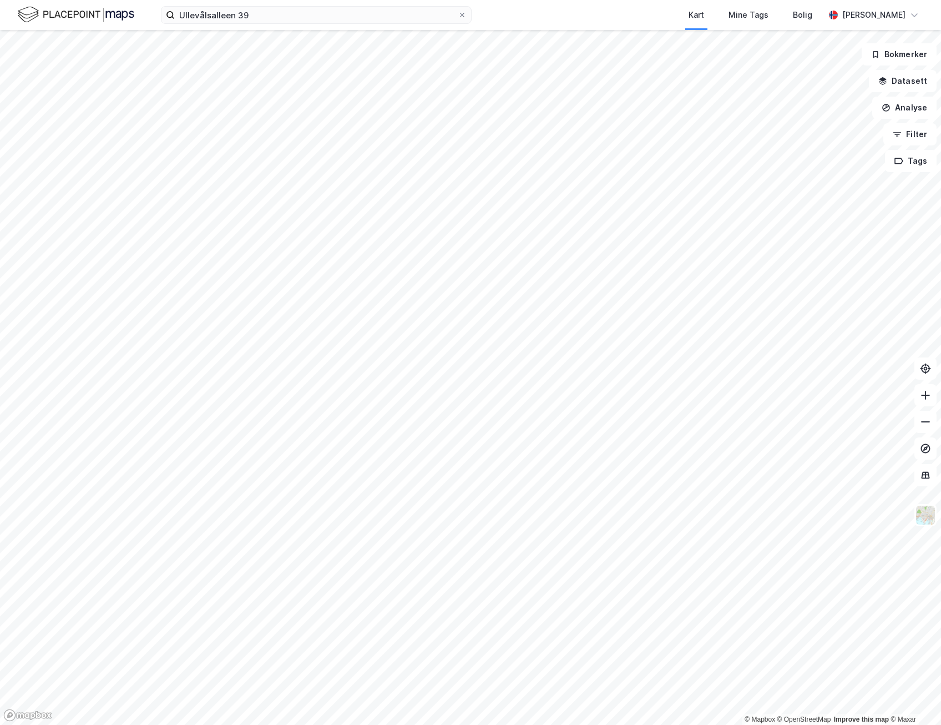  I want to click on button: Analyse, so click(904, 108).